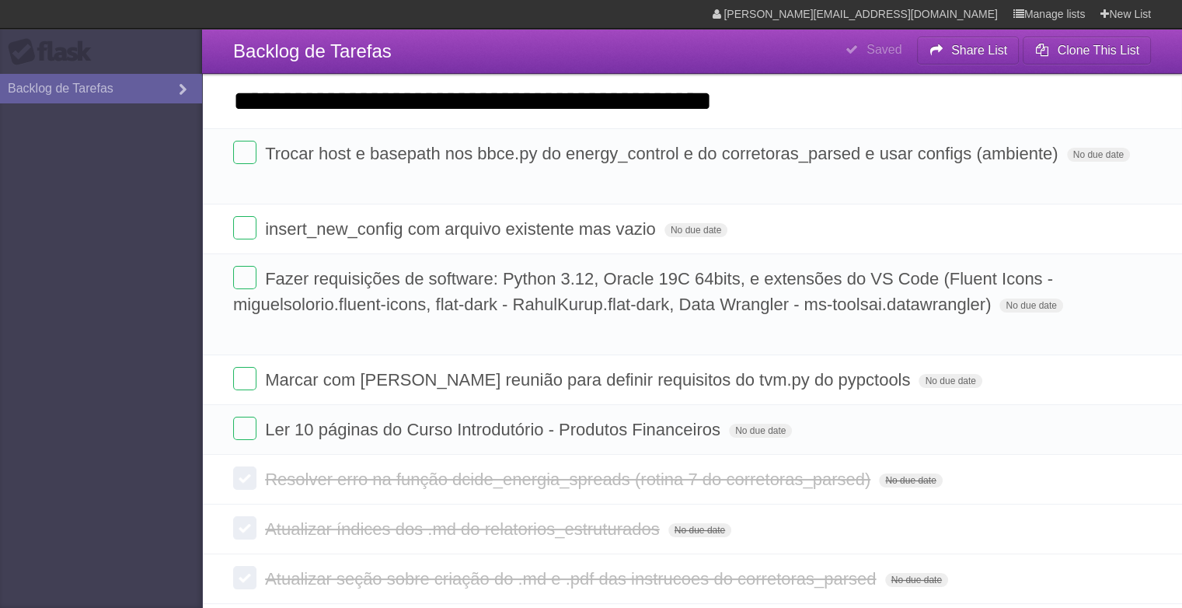 This screenshot has height=608, width=1182. I want to click on span: Ler 10 páginas do Curso Introdutório - Produtos Financeiros, so click(494, 429).